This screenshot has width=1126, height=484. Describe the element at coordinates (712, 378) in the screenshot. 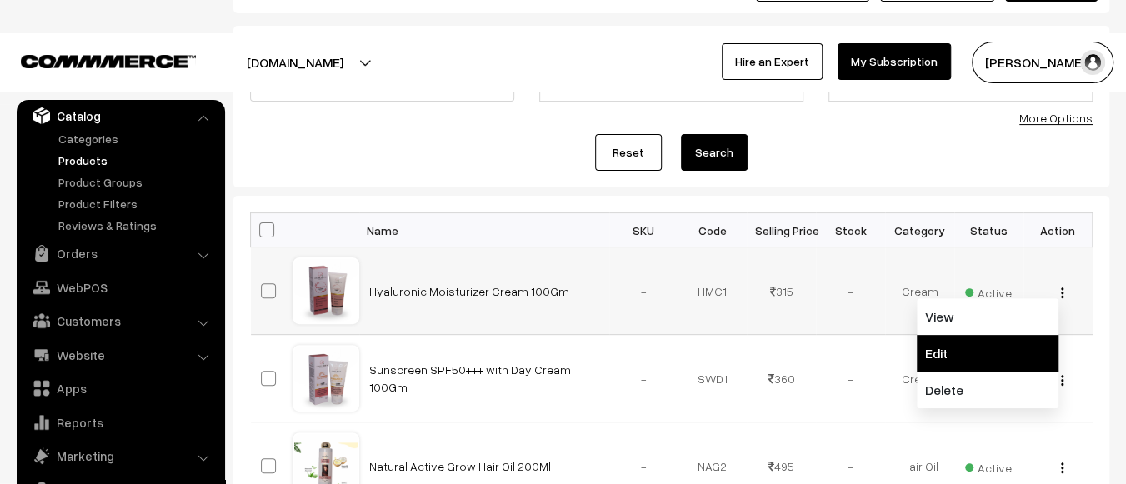

I see `td: SWD1` at that location.